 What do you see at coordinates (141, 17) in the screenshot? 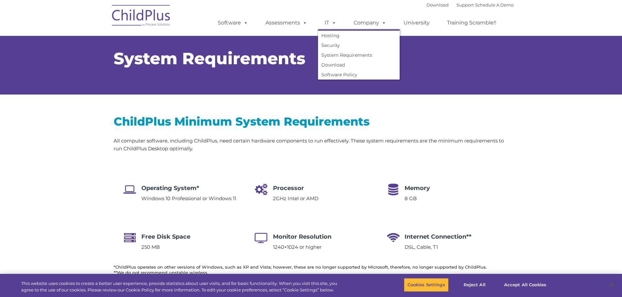
I see `img: ChildPlus by Procare Solutions` at bounding box center [141, 17].